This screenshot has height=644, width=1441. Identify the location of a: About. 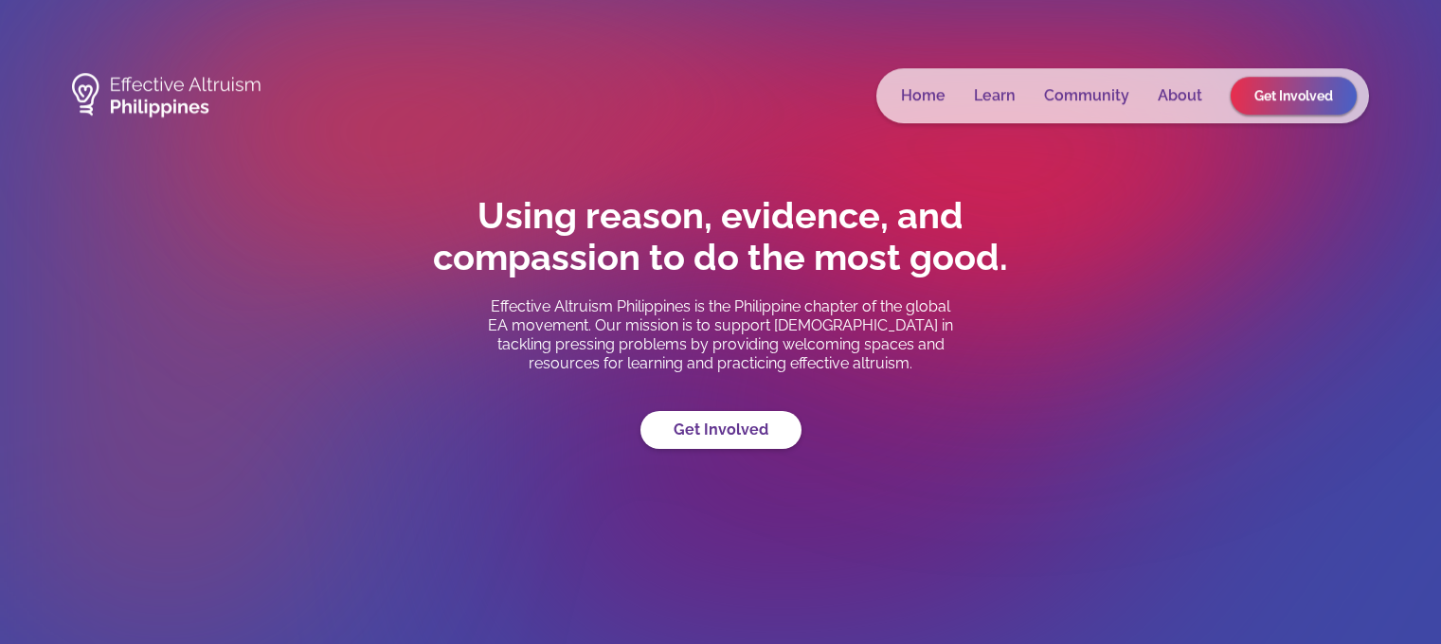
(1179, 96).